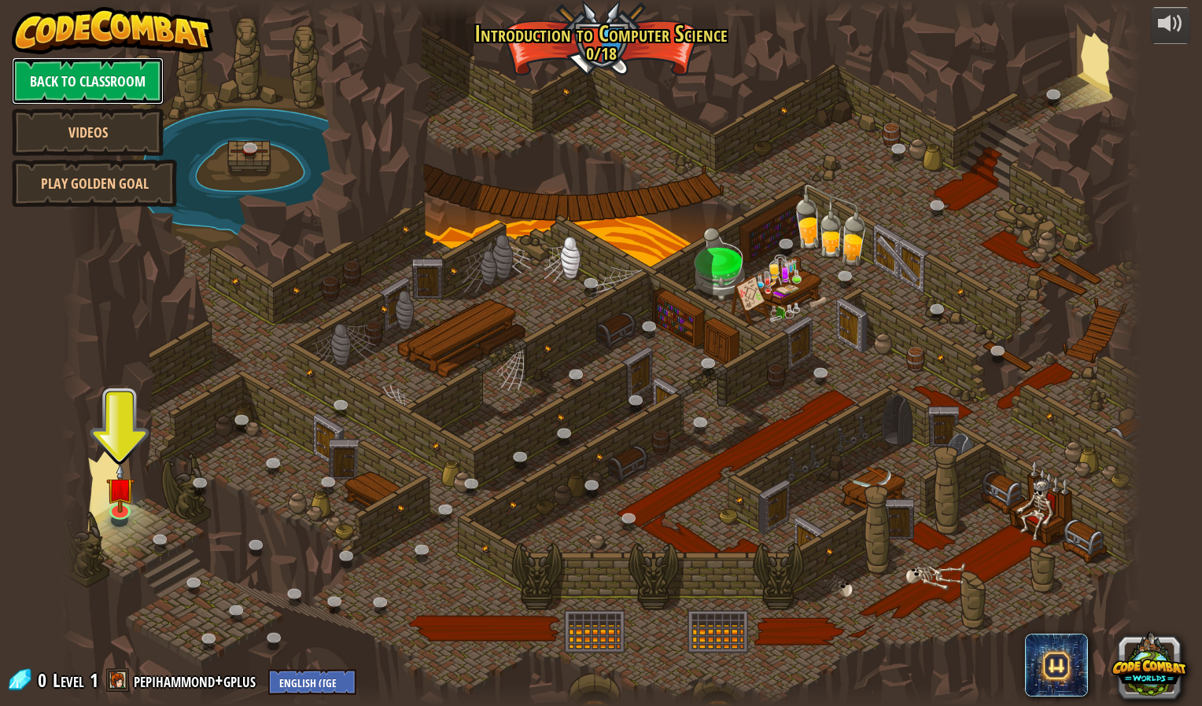  I want to click on button: Adjust volume, so click(1170, 25).